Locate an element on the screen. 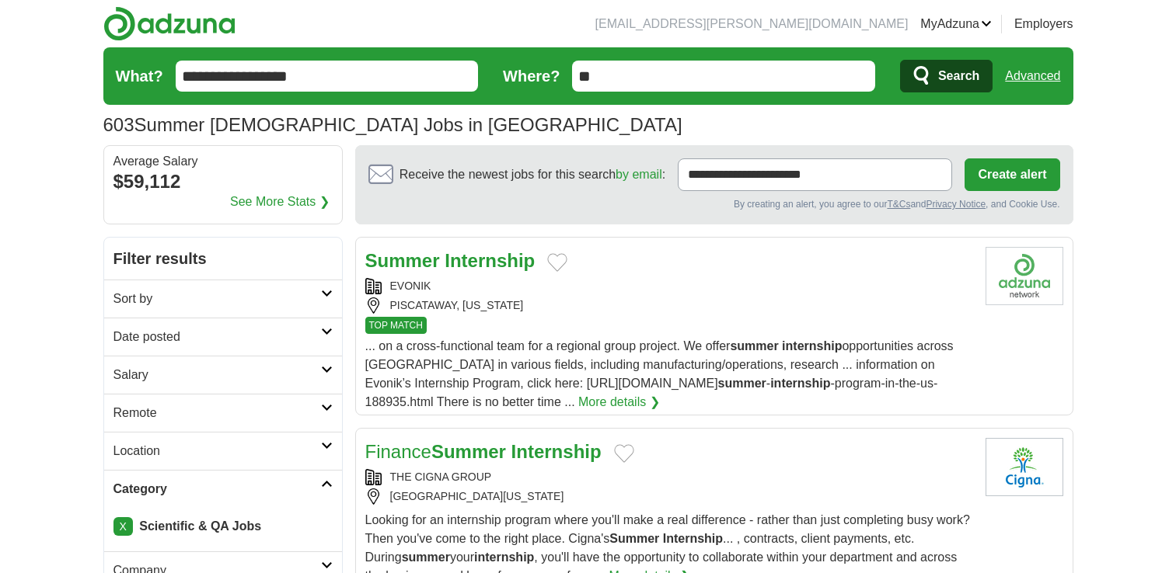  div: $59,112 is located at coordinates (223, 182).